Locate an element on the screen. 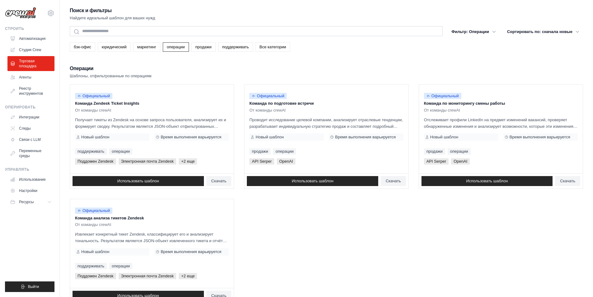 The width and height of the screenshot is (593, 297). font: Команда Zendesk Ticket Insights is located at coordinates (107, 103).